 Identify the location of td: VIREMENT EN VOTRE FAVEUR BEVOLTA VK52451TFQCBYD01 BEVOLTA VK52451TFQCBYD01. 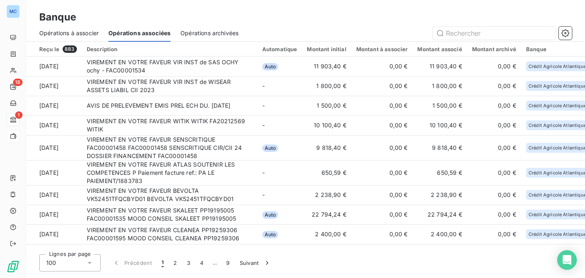
(169, 195).